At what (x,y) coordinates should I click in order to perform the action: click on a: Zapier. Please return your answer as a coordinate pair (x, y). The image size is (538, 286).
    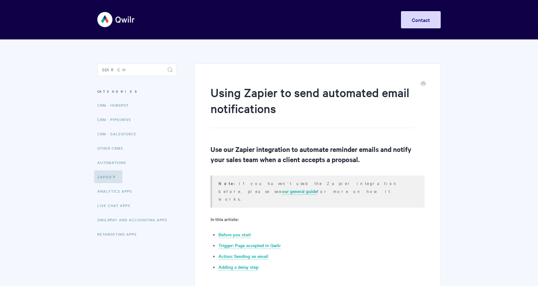
    Looking at the image, I should click on (108, 177).